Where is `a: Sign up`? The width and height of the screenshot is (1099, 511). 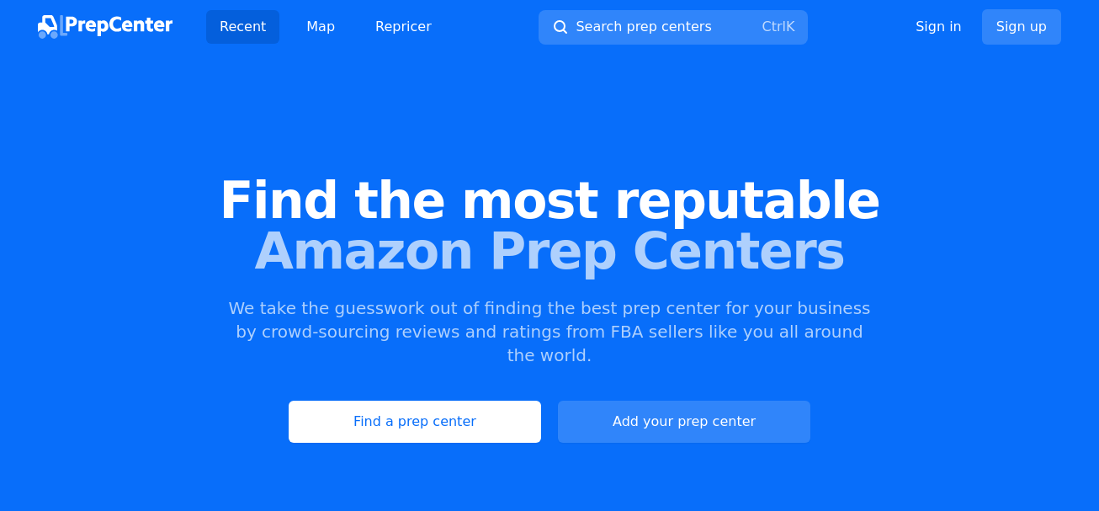
a: Sign up is located at coordinates (1021, 27).